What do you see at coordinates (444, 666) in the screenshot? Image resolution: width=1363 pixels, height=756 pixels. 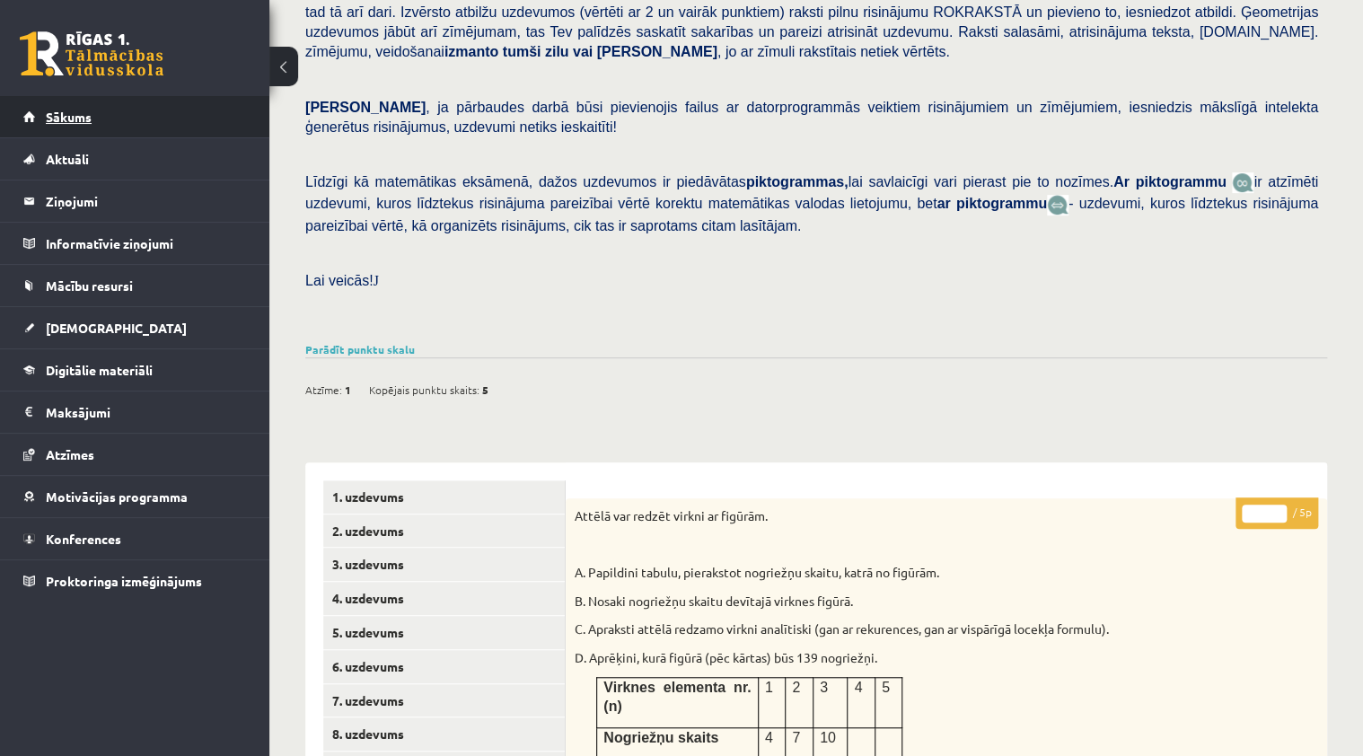 I see `a: 6. uzdevums` at bounding box center [444, 666].